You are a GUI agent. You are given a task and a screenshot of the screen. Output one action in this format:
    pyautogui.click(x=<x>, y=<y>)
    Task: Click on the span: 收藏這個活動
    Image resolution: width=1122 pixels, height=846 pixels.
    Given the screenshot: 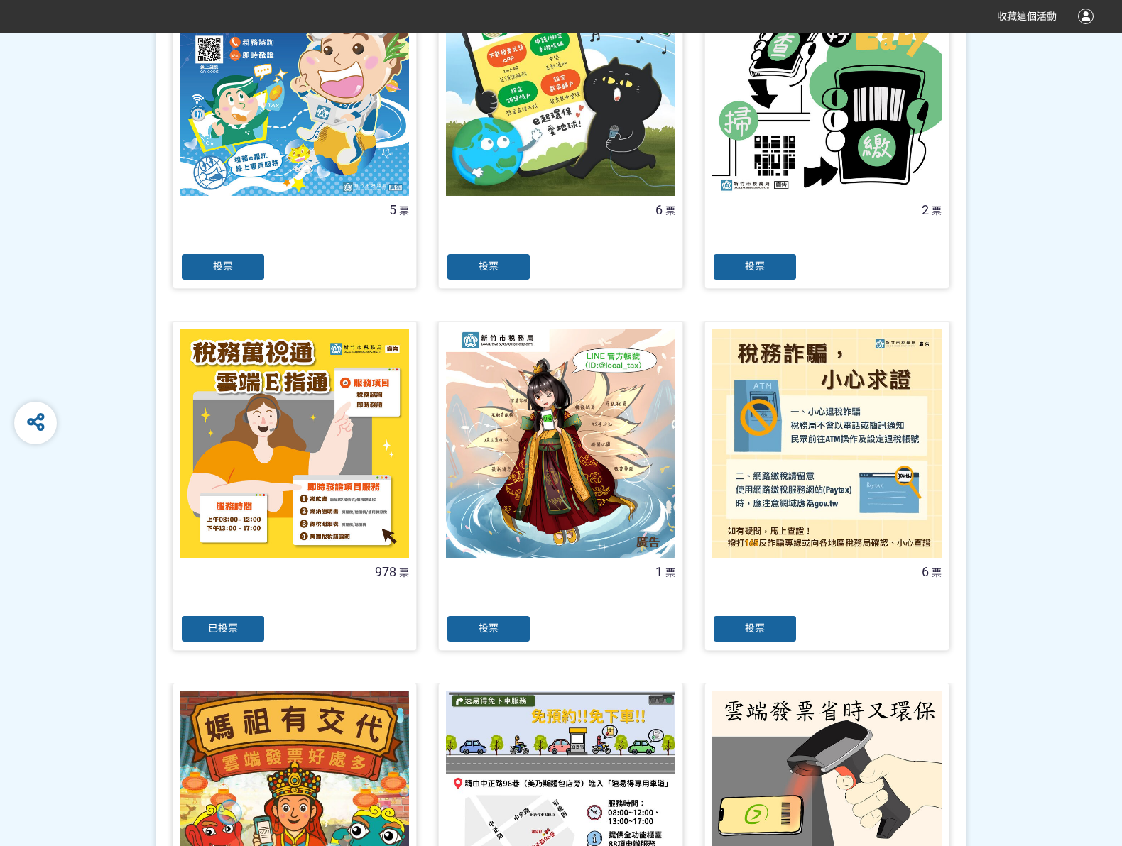 What is the action you would take?
    pyautogui.click(x=1027, y=16)
    